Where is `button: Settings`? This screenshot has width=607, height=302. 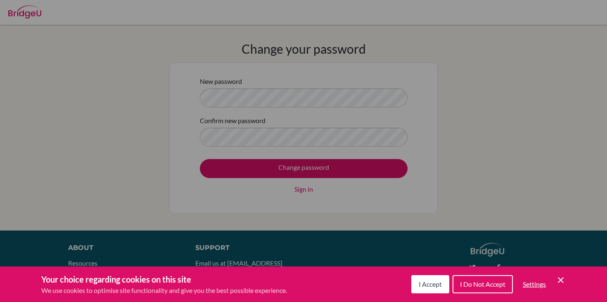
button: Settings is located at coordinates (534, 284).